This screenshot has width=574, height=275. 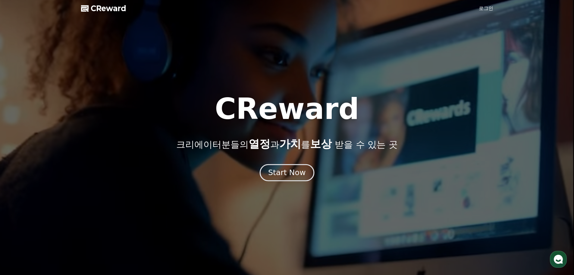 What do you see at coordinates (321, 143) in the screenshot?
I see `span: 보상` at bounding box center [321, 143].